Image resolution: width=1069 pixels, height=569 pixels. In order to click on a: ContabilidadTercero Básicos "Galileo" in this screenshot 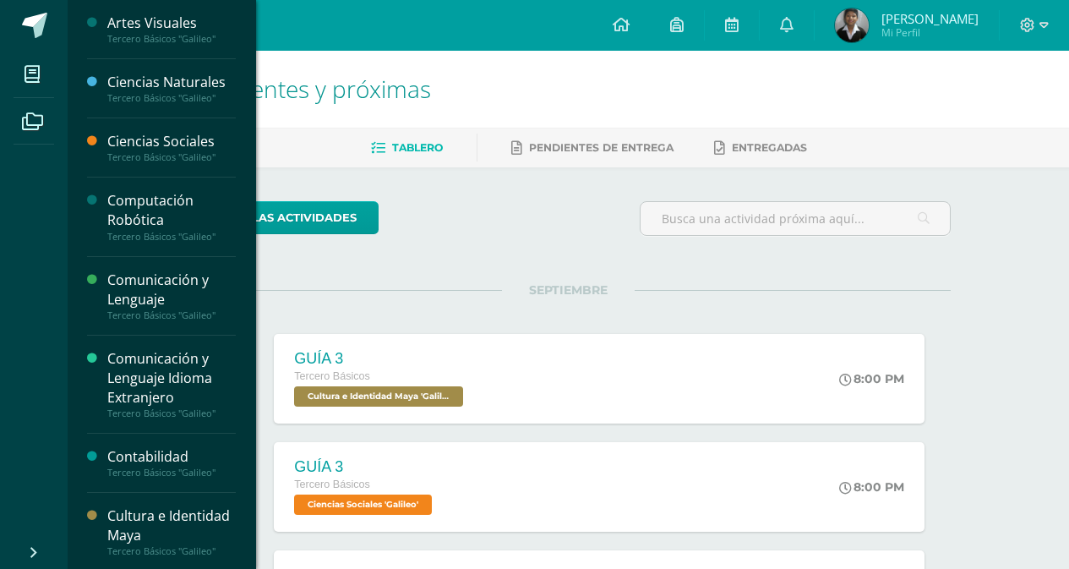, I will do `click(172, 462)`.